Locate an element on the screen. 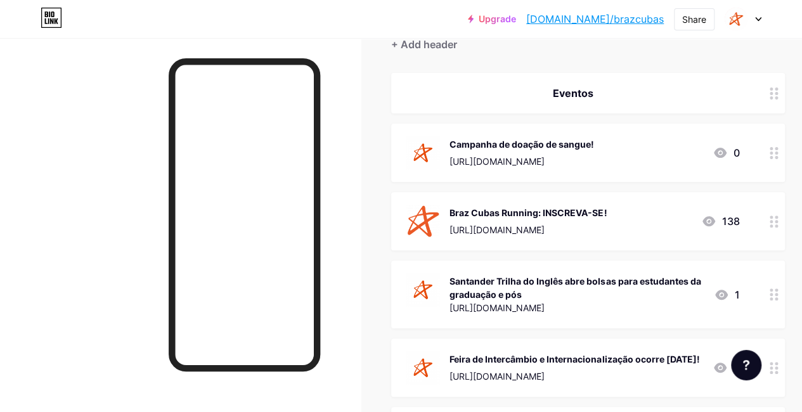 The height and width of the screenshot is (412, 802). div: Santander Trilha do Inglês abre bolsas para estudantes da graduação e pós is located at coordinates (576, 288).